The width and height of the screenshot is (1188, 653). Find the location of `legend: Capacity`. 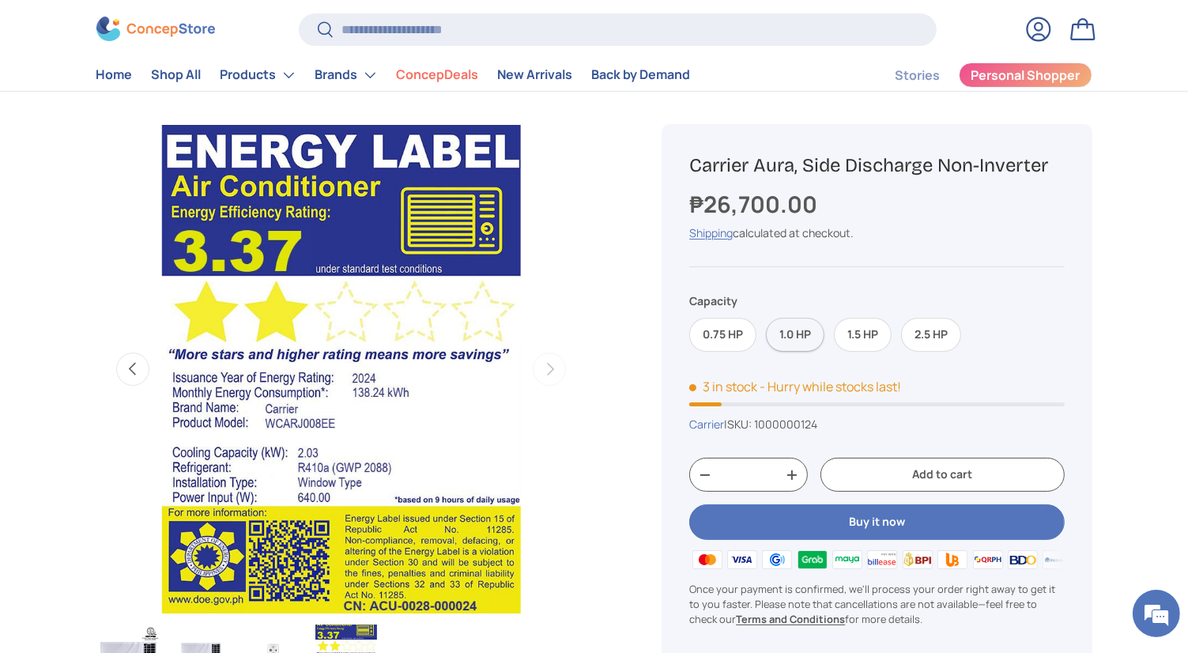

legend: Capacity is located at coordinates (713, 300).